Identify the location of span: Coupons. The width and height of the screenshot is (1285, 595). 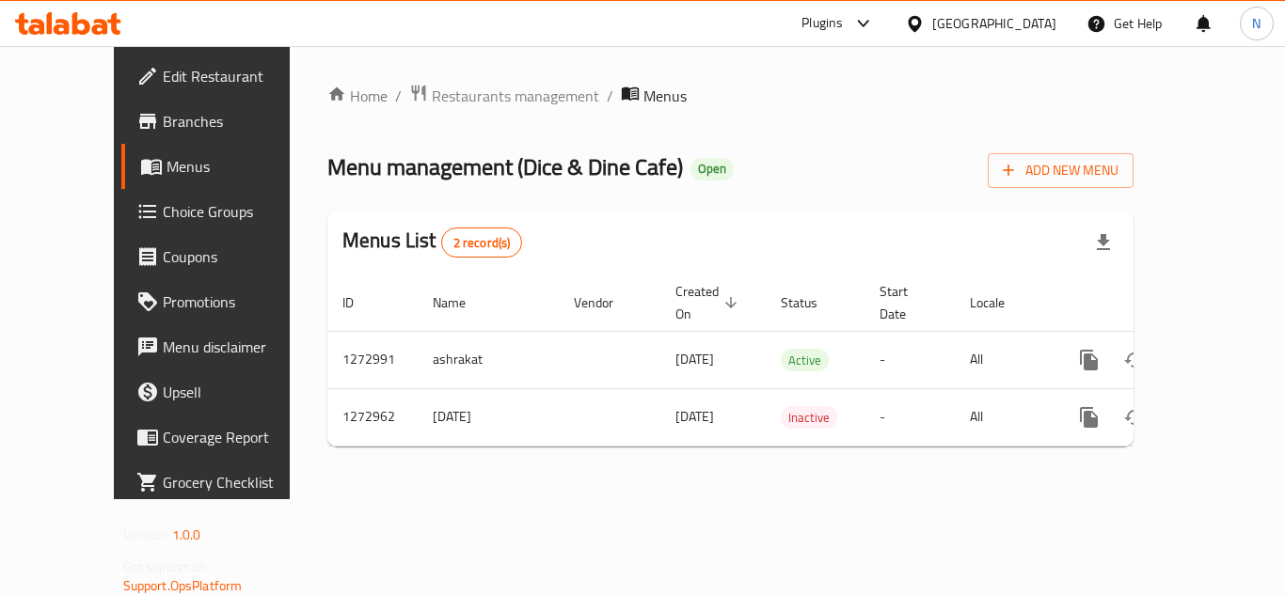
(238, 257).